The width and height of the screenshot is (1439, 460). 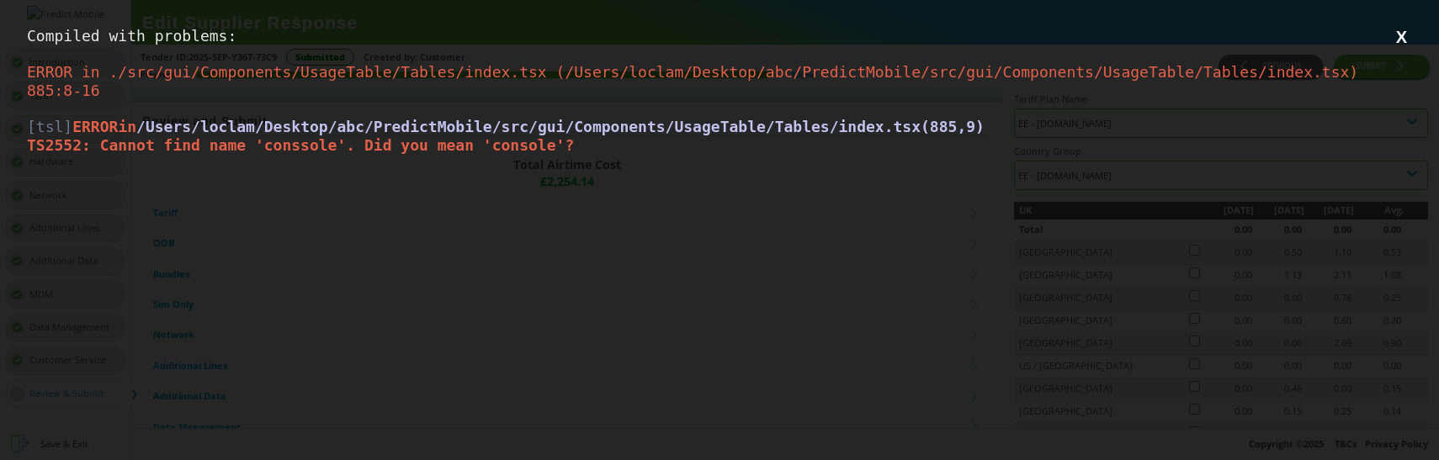 What do you see at coordinates (697, 81) in the screenshot?
I see `span: ERROR in ./src/gui/Components/UsageTable/Tables/index.tsx (/Users/loclam/Desktop/abc/PredictMobil...` at bounding box center [697, 81].